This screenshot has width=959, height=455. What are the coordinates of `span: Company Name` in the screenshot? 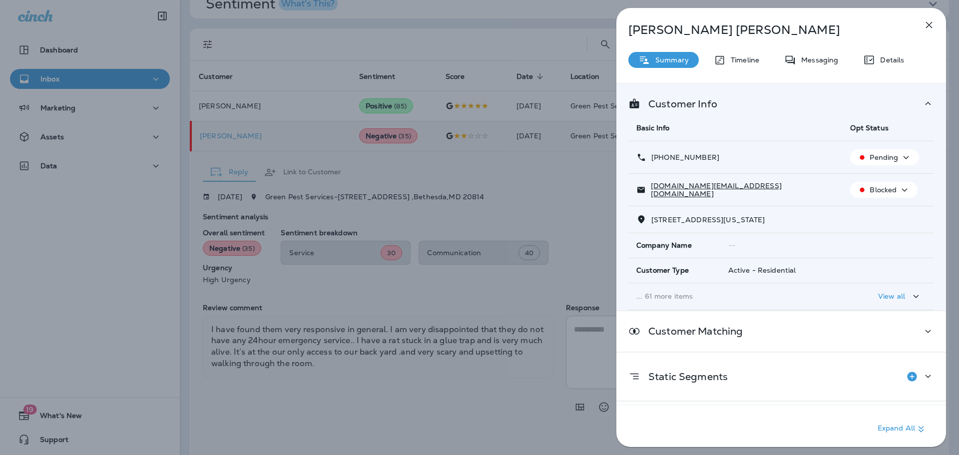 It's located at (664, 245).